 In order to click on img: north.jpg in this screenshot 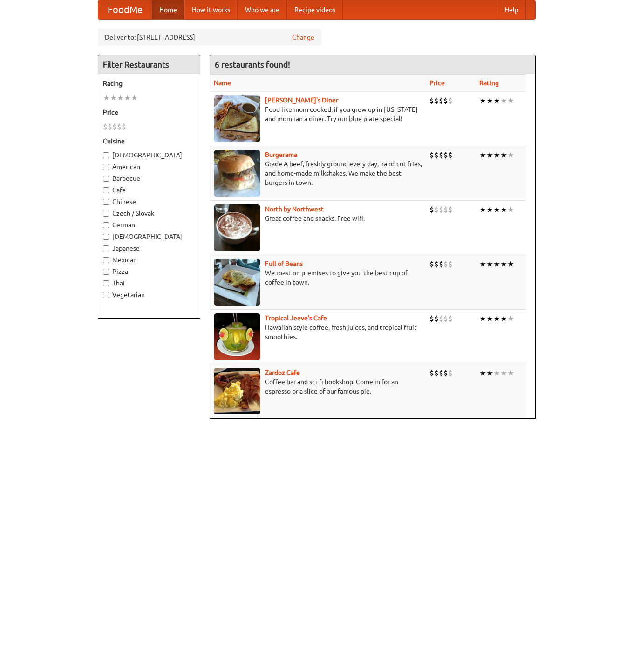, I will do `click(237, 228)`.